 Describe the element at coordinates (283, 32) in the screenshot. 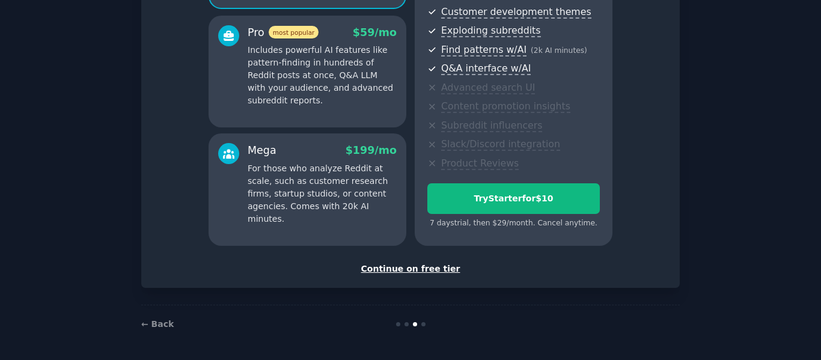

I see `div: Pro` at that location.